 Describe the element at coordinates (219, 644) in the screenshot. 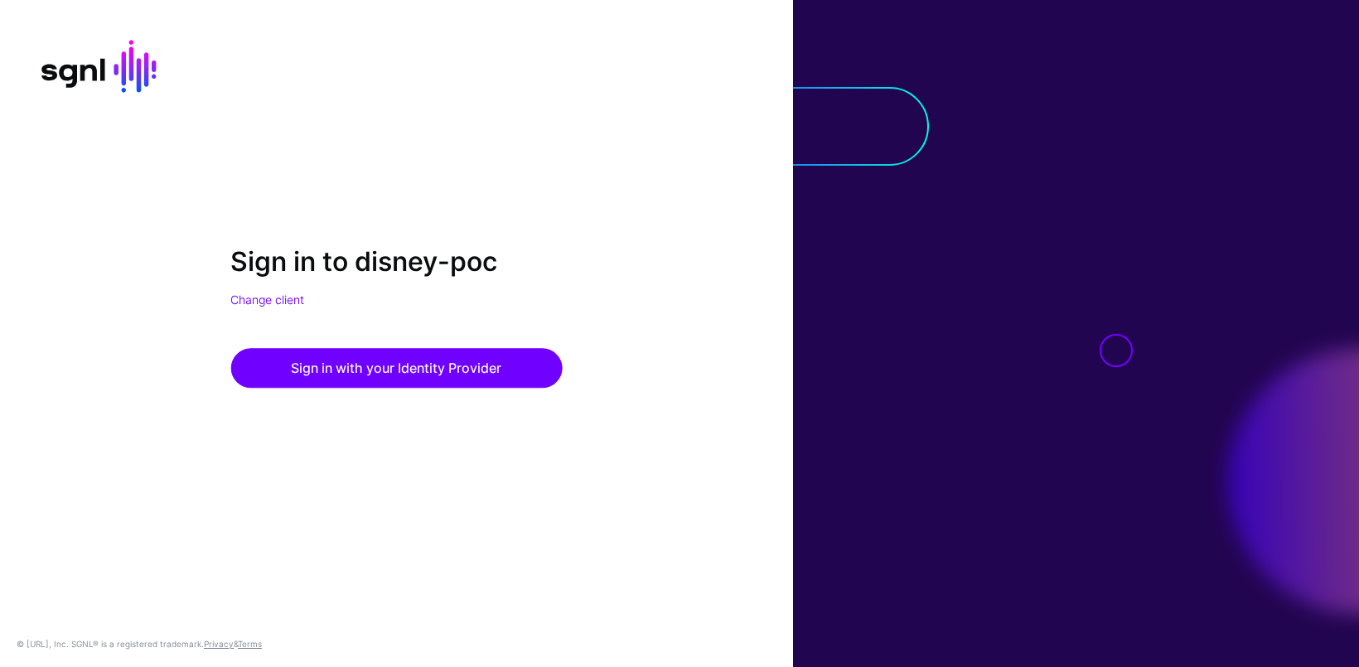

I see `a: Privacy` at that location.